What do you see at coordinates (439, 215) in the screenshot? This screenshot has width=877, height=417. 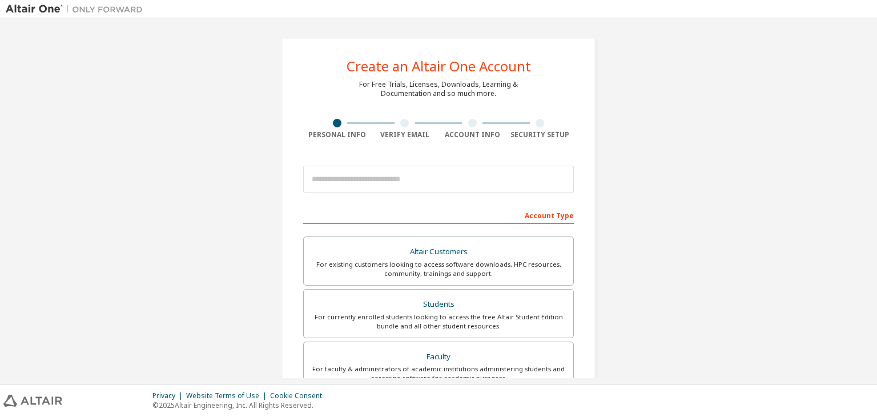 I see `div: Account Type` at bounding box center [439, 215].